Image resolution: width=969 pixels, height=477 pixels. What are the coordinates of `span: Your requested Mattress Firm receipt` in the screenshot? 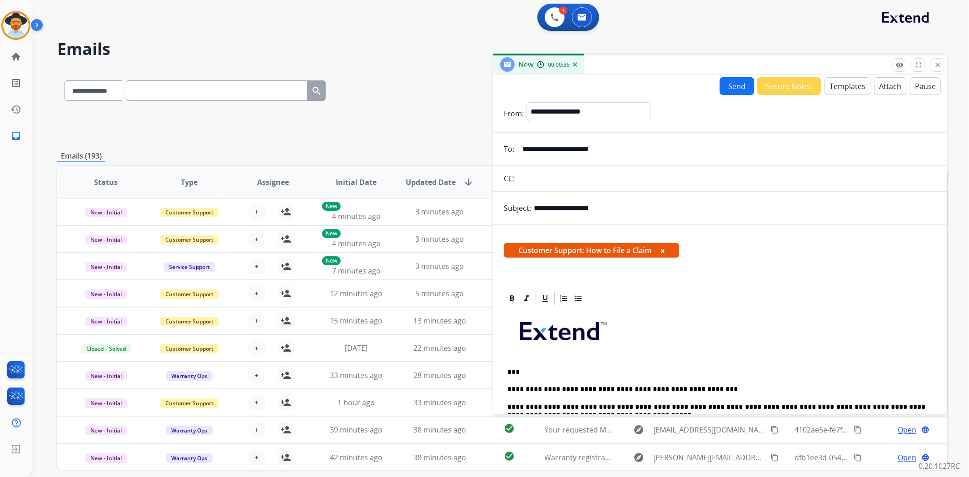 It's located at (609, 430).